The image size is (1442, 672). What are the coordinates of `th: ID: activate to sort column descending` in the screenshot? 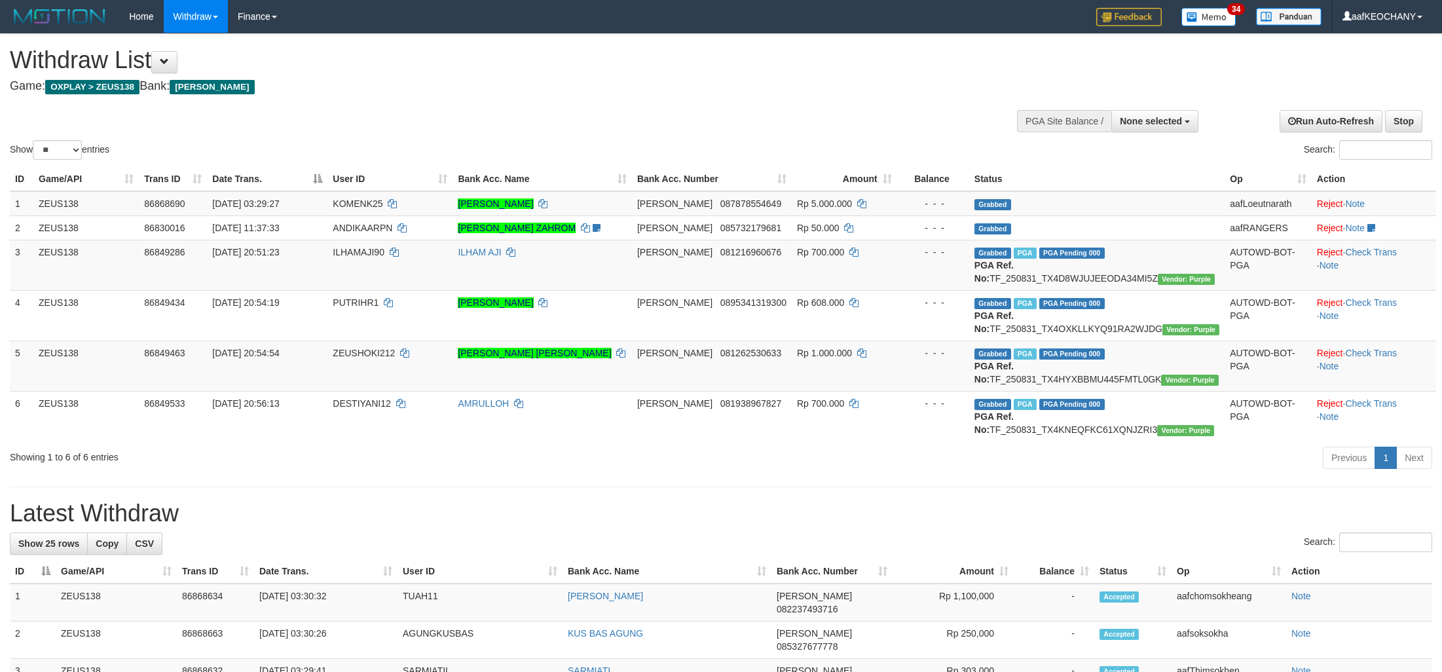 It's located at (33, 571).